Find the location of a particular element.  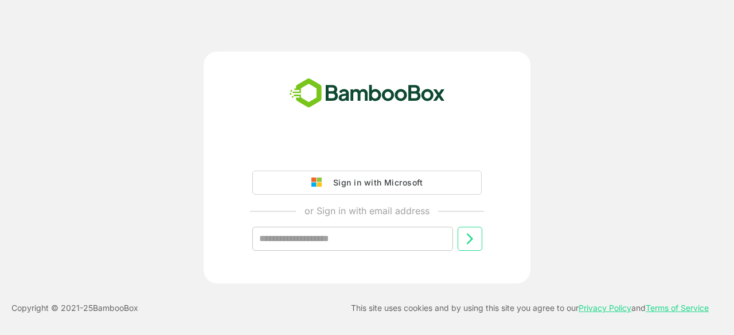

p: or Sign in with email address is located at coordinates (367, 211).